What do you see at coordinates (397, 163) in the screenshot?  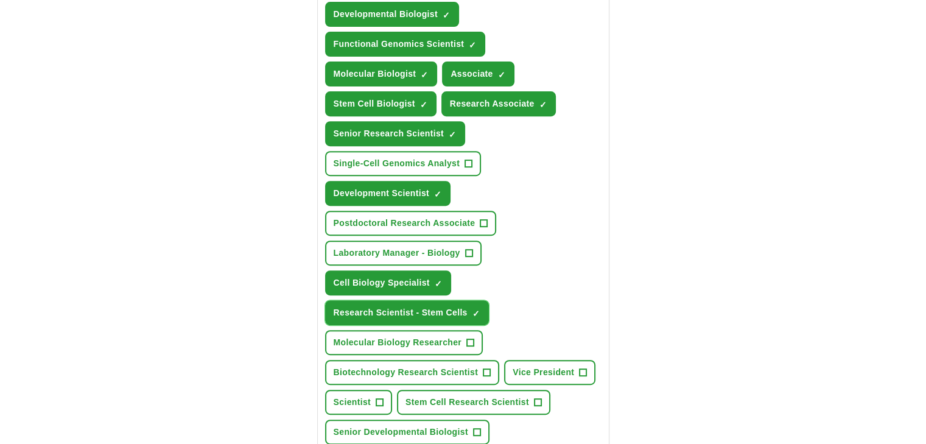 I see `span: Single-Cell Genomics Analyst` at bounding box center [397, 163].